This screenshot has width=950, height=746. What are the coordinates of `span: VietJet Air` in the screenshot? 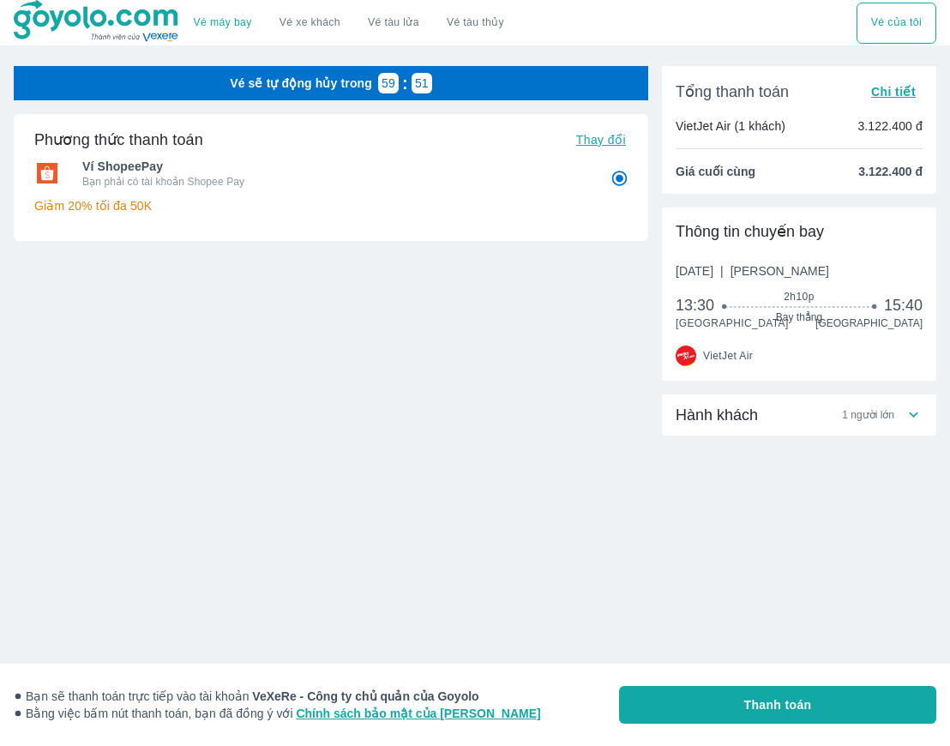 It's located at (728, 356).